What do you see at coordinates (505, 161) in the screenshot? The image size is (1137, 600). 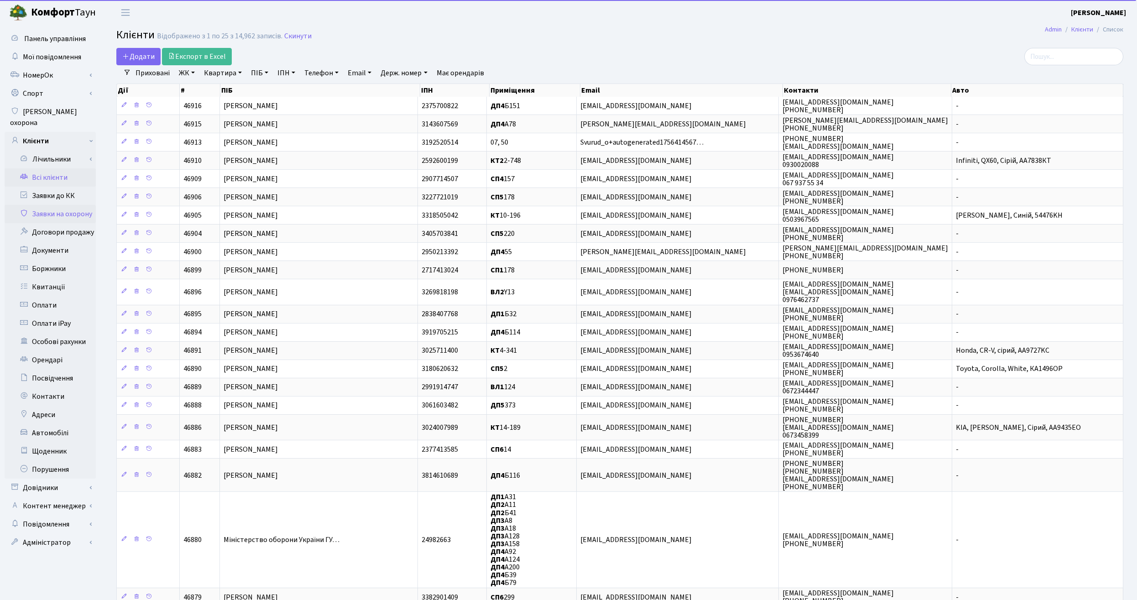 I see `span: 2-748` at bounding box center [505, 161].